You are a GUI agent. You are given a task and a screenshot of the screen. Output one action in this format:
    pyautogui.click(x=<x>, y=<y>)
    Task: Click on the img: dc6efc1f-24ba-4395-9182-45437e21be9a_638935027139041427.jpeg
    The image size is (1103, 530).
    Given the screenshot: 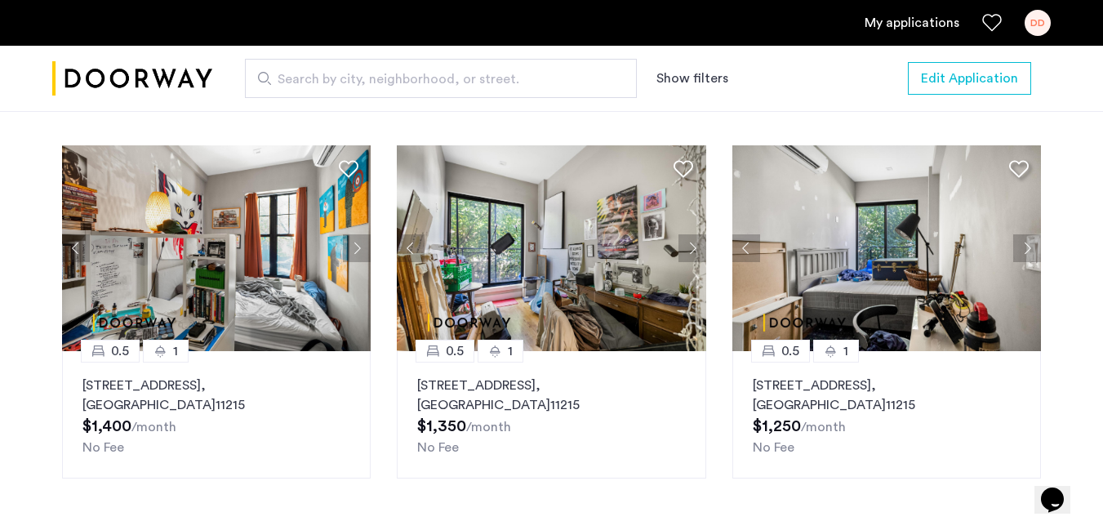 What is the action you would take?
    pyautogui.click(x=216, y=248)
    